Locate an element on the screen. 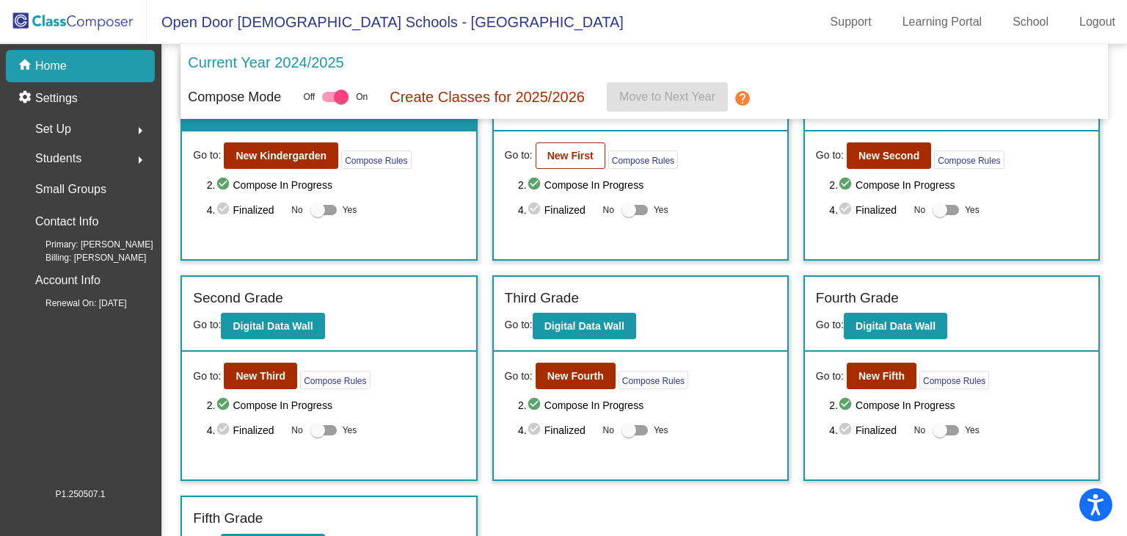 The width and height of the screenshot is (1127, 536). p: Account Info is located at coordinates (68, 280).